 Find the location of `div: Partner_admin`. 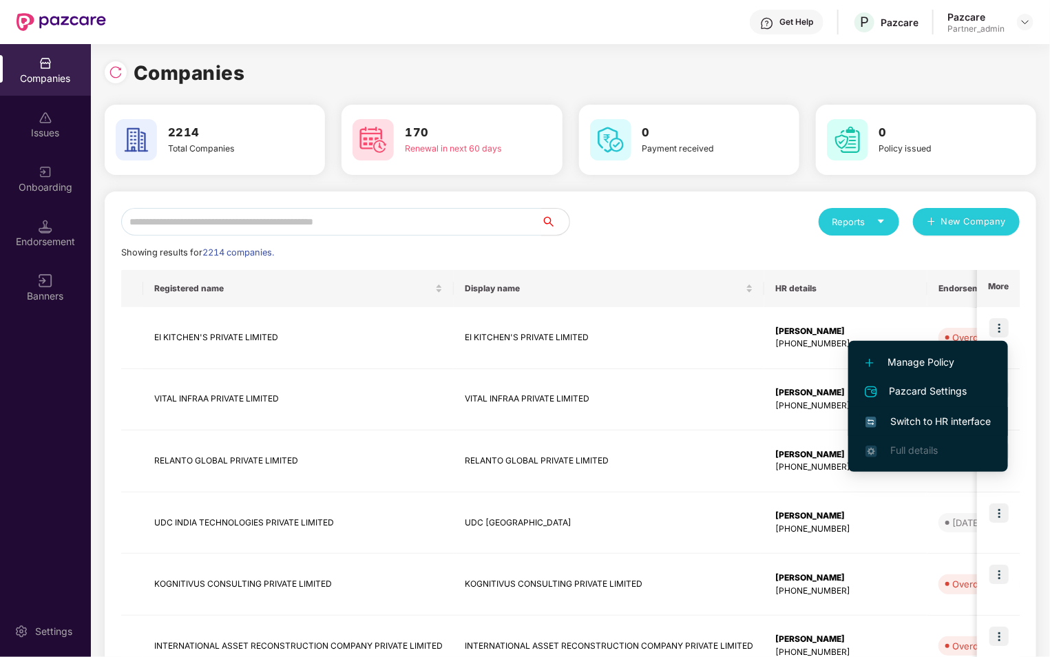

div: Partner_admin is located at coordinates (976, 29).